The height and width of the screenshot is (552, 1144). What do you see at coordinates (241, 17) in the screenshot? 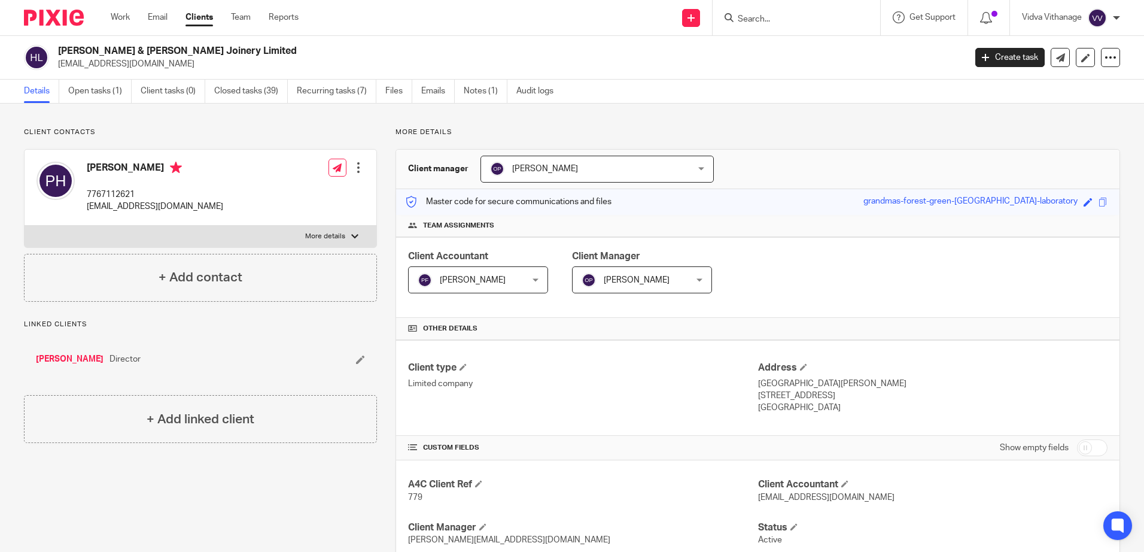
I see `a: Team` at bounding box center [241, 17].